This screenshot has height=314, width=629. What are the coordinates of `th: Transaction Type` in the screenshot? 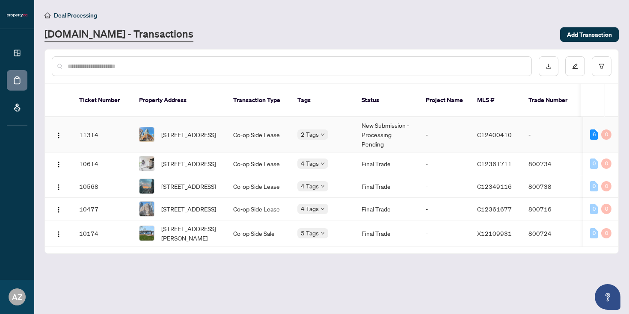 It's located at (258, 100).